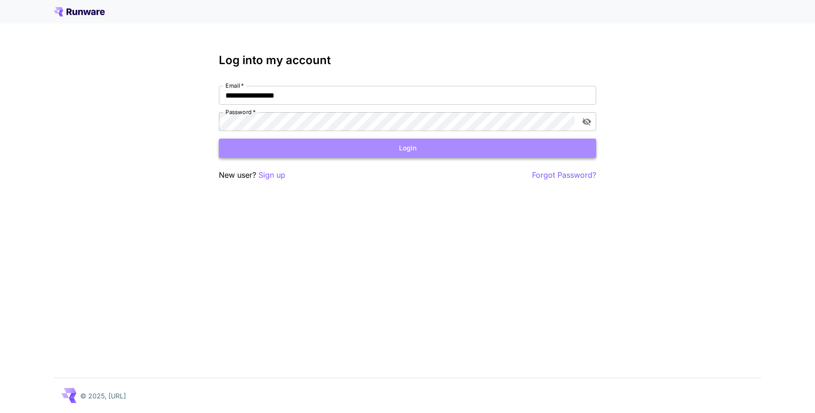  I want to click on p: Sign up, so click(272, 175).